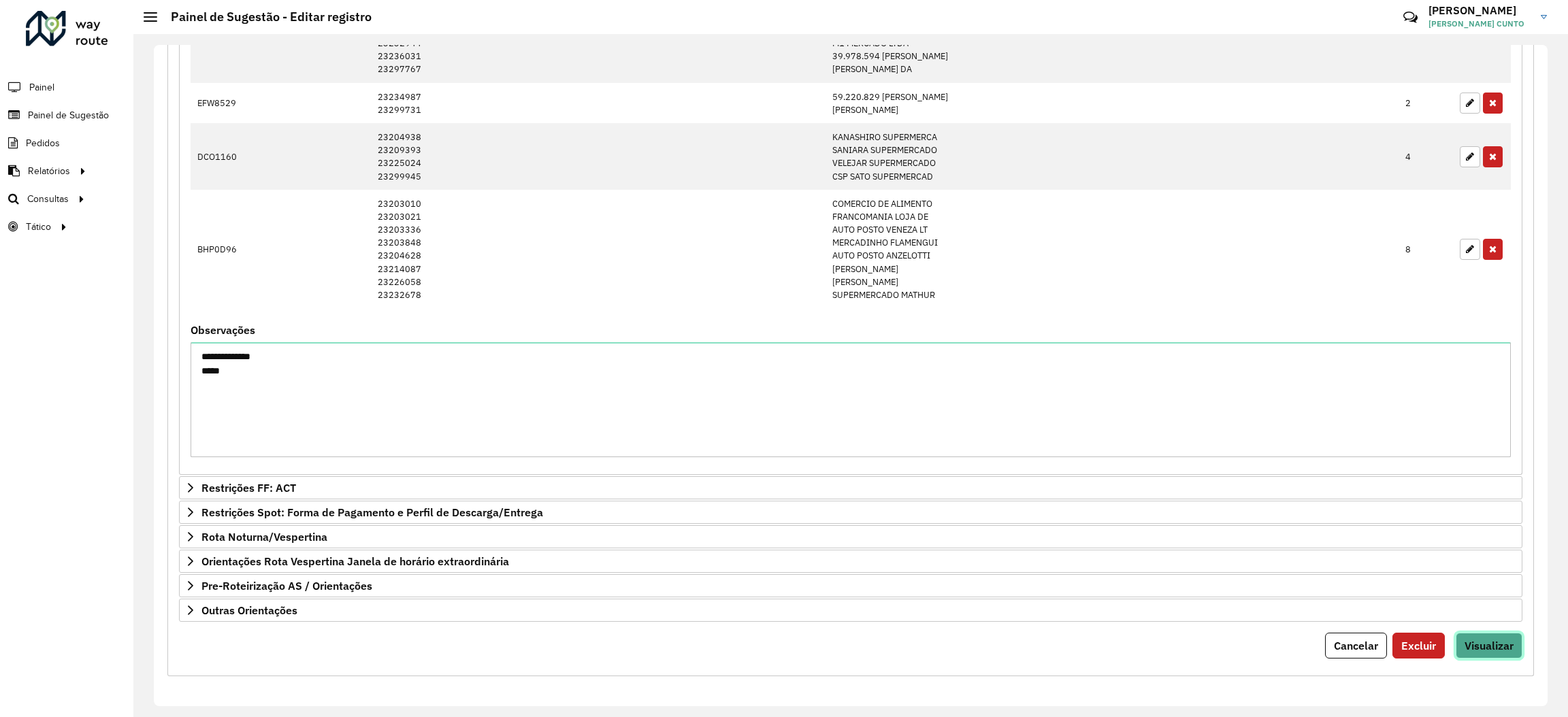 The width and height of the screenshot is (1568, 717). Describe the element at coordinates (1418, 646) in the screenshot. I see `button: Excluir` at that location.